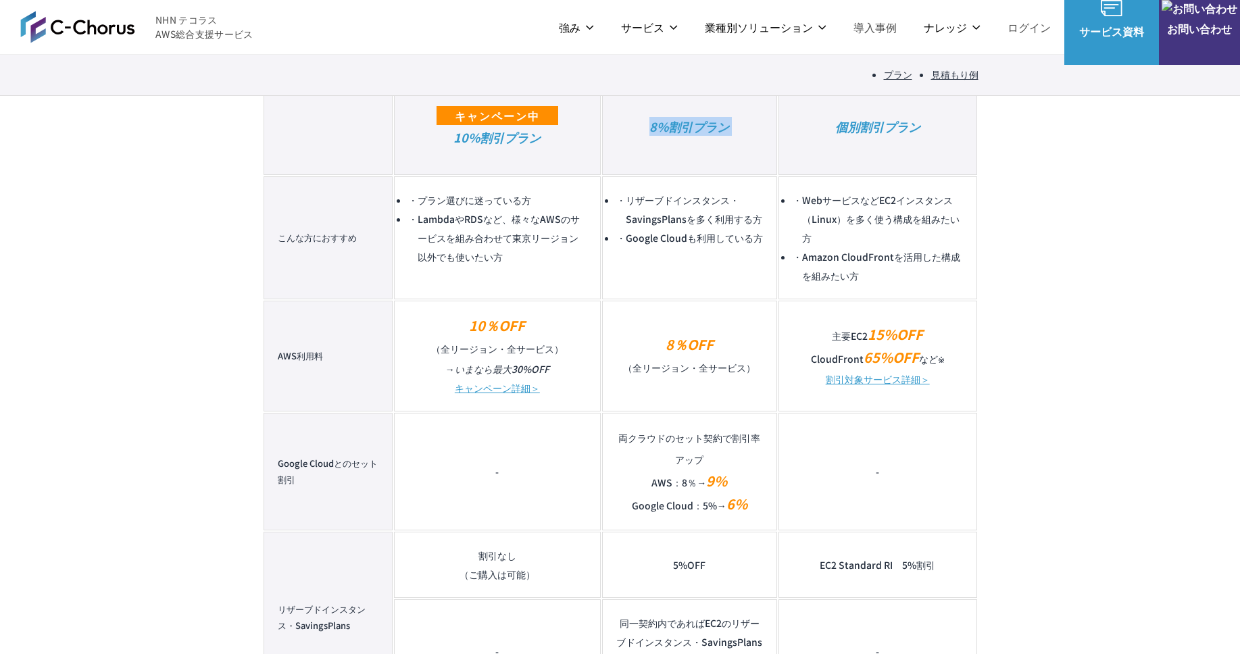 This screenshot has height=654, width=1240. What do you see at coordinates (892, 357) in the screenshot?
I see `em: 65%OFF` at bounding box center [892, 357].